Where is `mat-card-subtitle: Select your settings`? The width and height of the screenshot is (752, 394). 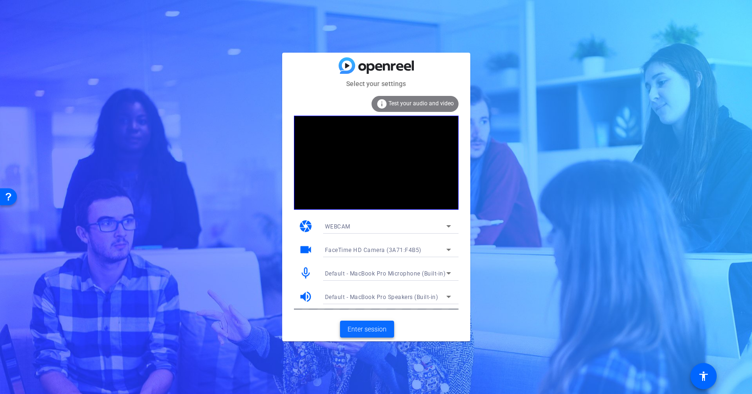 mat-card-subtitle: Select your settings is located at coordinates (376, 84).